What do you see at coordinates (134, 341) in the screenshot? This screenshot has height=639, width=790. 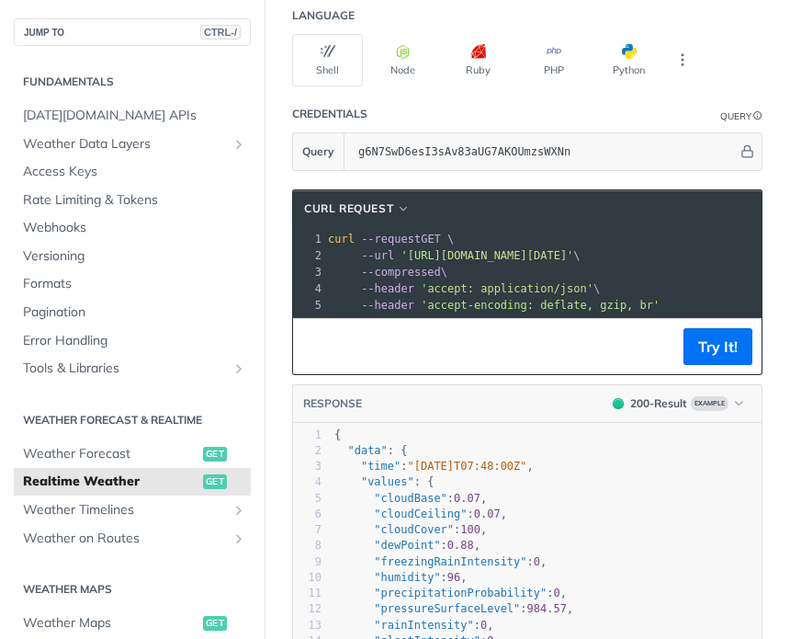 I see `span: Error Handling` at bounding box center [134, 341].